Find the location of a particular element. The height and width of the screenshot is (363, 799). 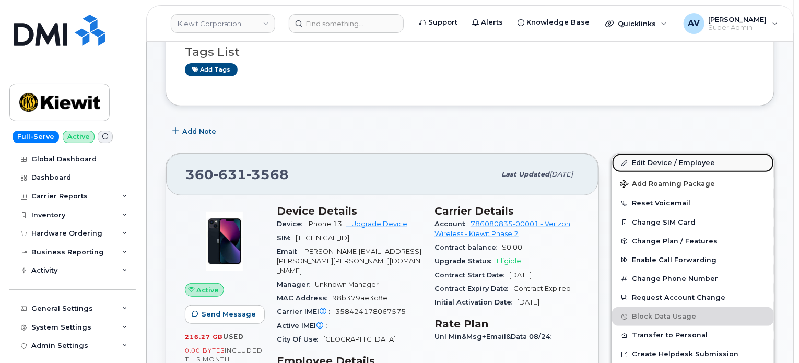

span: 360 is located at coordinates (237, 174).